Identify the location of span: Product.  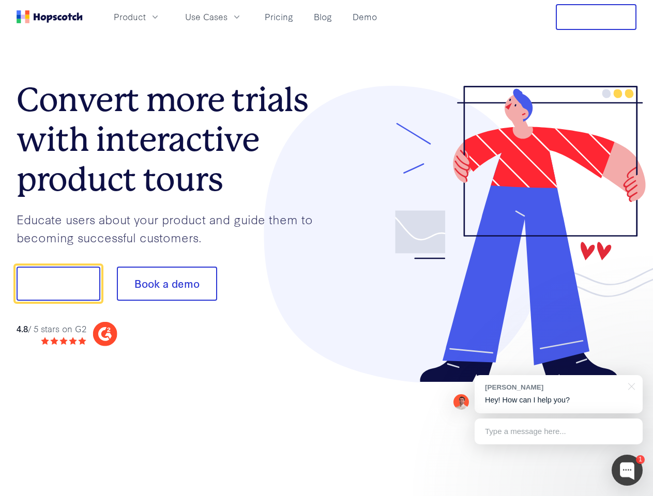
(130, 17).